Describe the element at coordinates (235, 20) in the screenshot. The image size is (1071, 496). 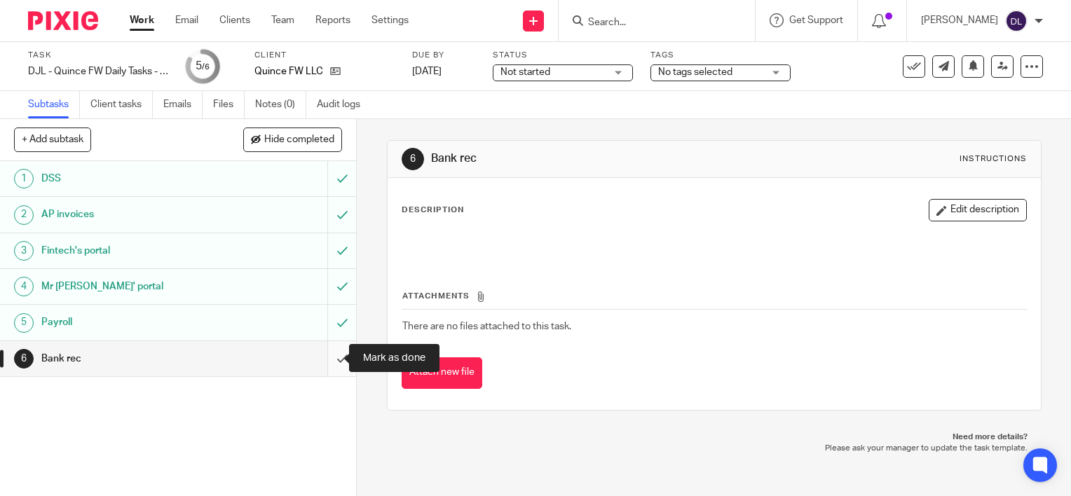
I see `a: Clients` at that location.